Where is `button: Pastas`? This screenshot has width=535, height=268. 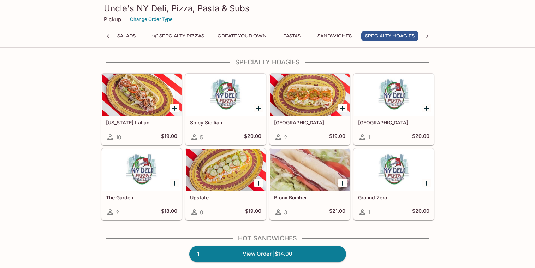
button: Pastas is located at coordinates (292, 36).